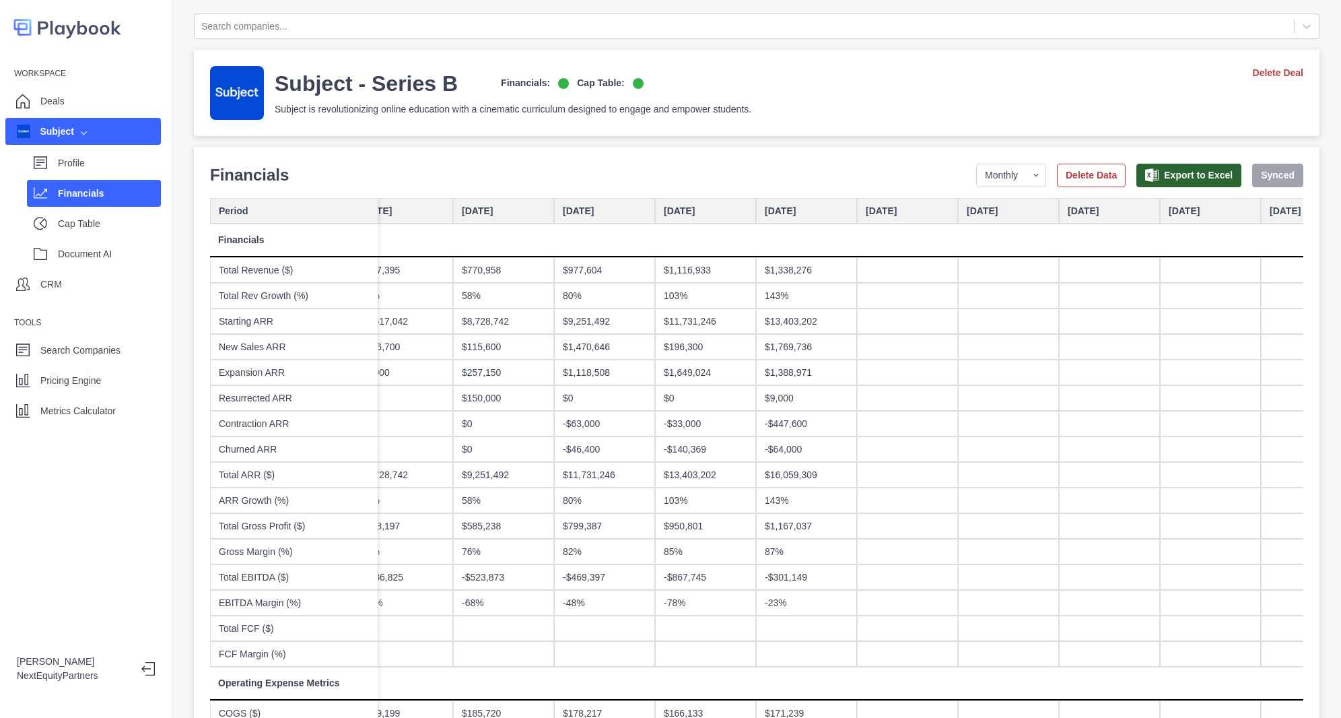 The image size is (1341, 718). Describe the element at coordinates (1278, 175) in the screenshot. I see `button: Synced` at that location.